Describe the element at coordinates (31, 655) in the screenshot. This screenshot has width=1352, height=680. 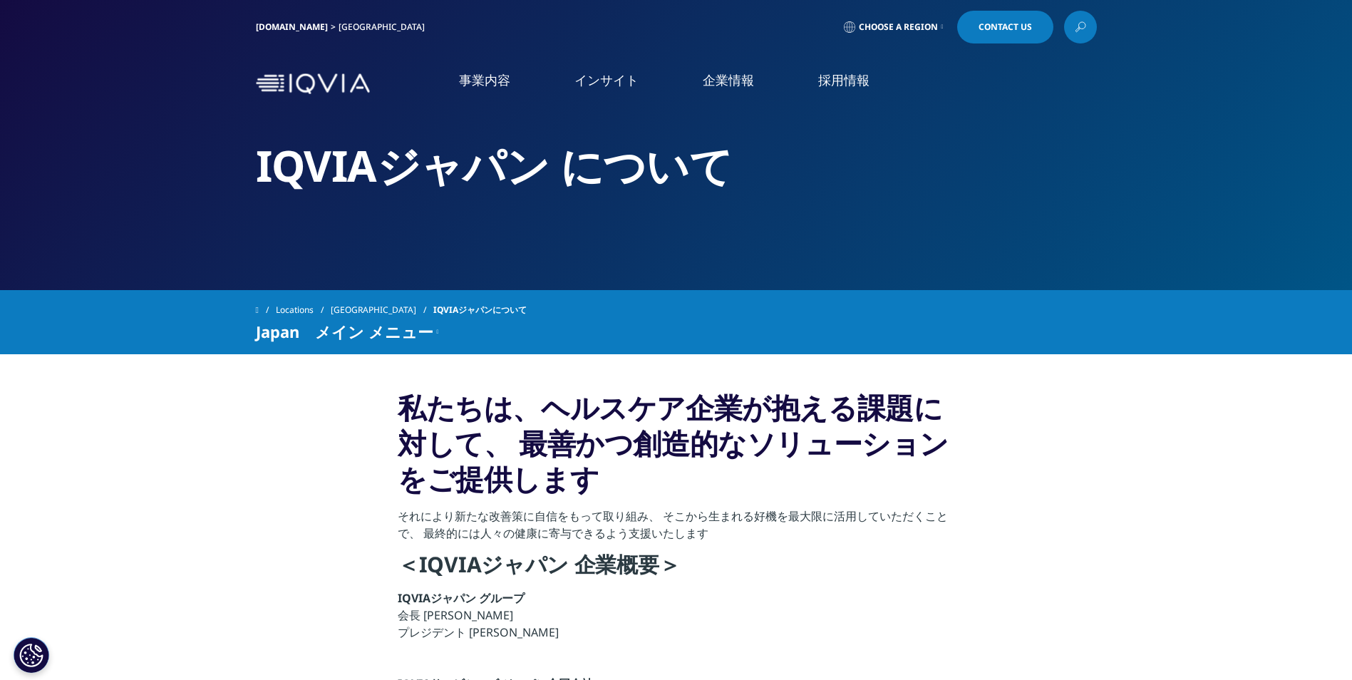
I see `button: Cookie 設定` at that location.